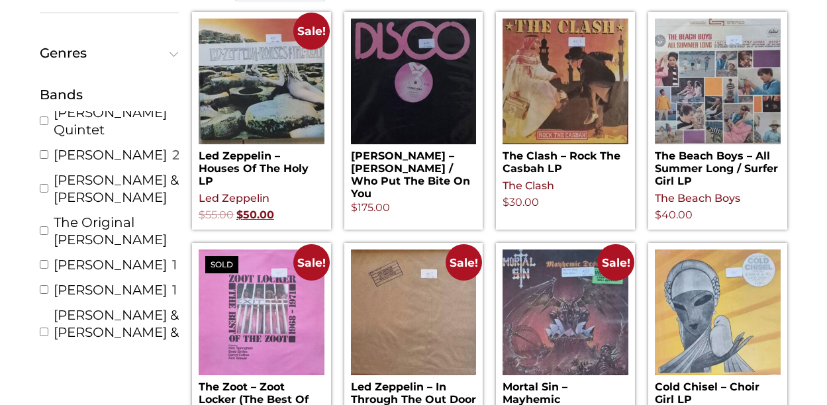 The width and height of the screenshot is (827, 405). What do you see at coordinates (521, 202) in the screenshot?
I see `bdi: 30.00` at bounding box center [521, 202].